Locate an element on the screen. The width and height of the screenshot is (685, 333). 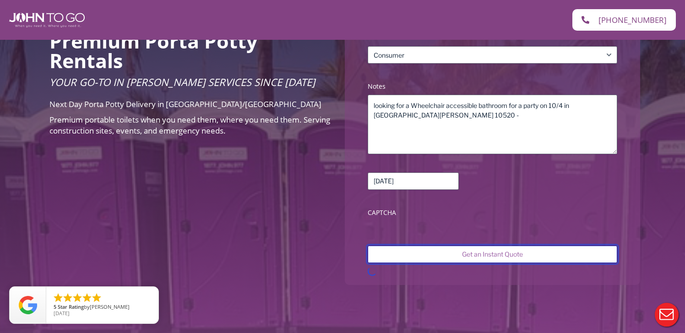
label: Notes is located at coordinates (492, 87).